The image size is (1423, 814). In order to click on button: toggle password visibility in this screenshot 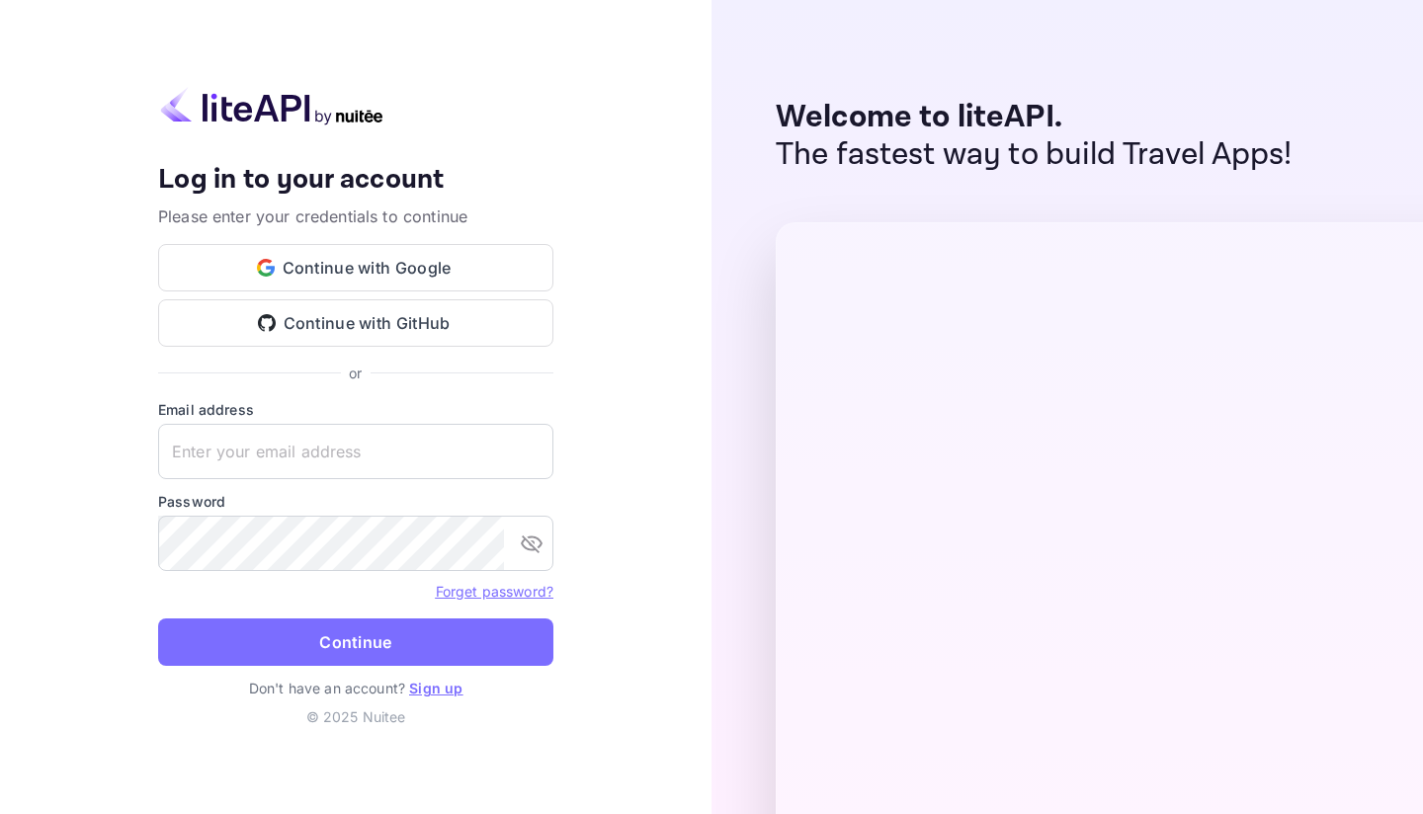, I will do `click(532, 543)`.